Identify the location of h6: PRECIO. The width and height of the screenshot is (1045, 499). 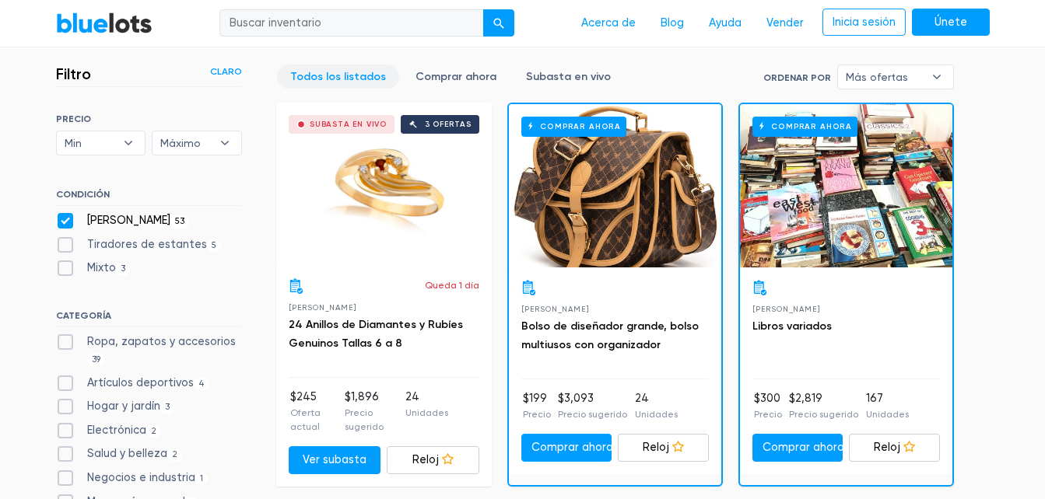
(149, 119).